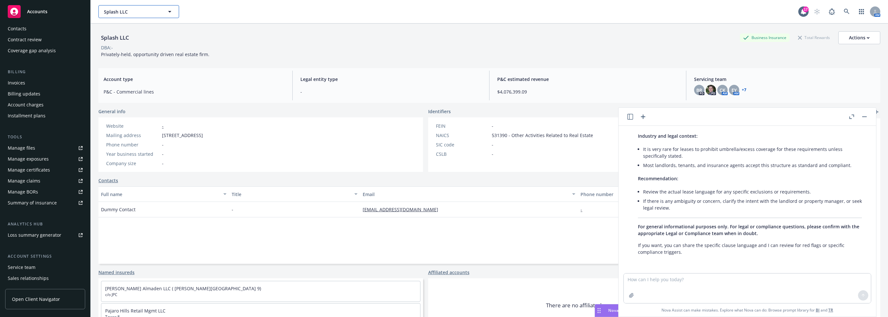 This screenshot has width=888, height=317. Describe the element at coordinates (164, 194) in the screenshot. I see `button: Full name` at that location.